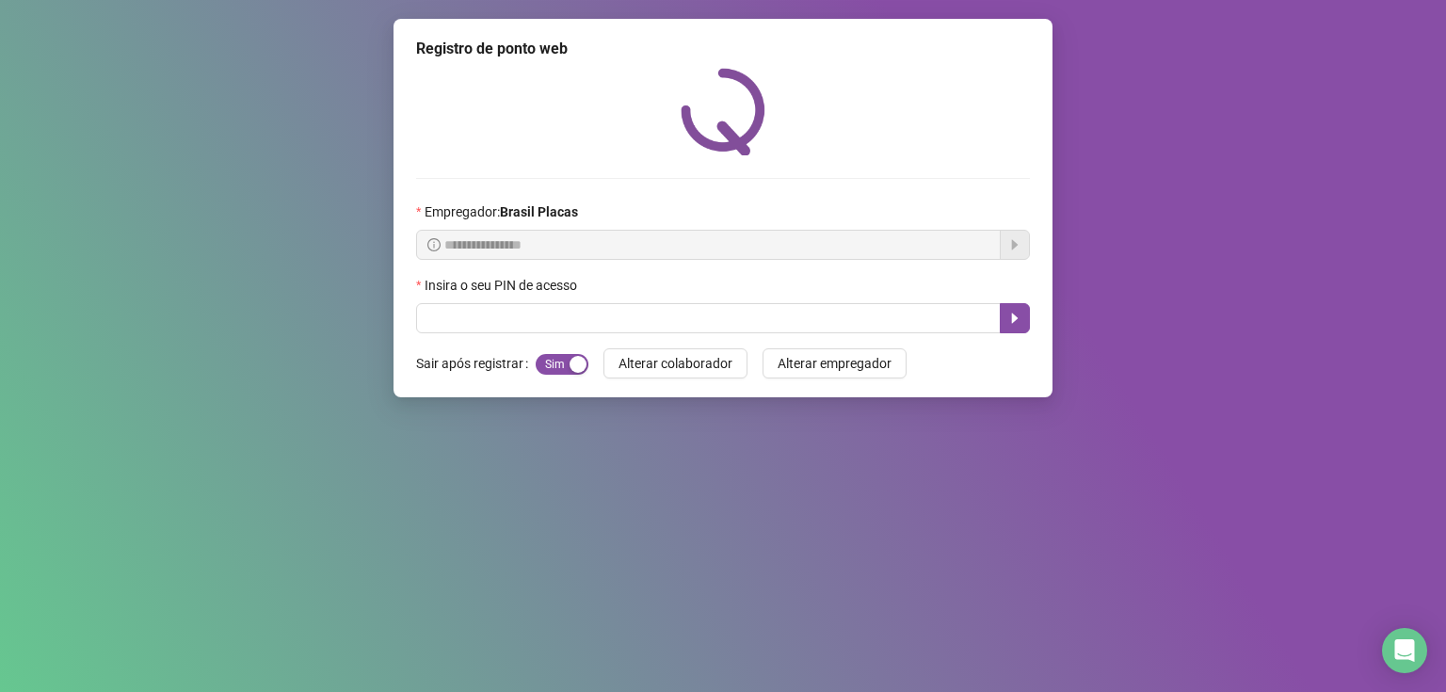 The height and width of the screenshot is (692, 1446). Describe the element at coordinates (501, 212) in the screenshot. I see `span: Empregador :` at that location.